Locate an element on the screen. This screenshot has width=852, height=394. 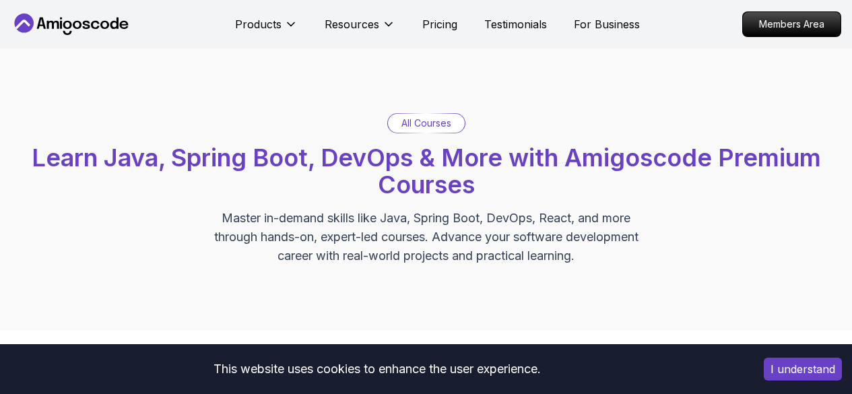
p: Master in-demand skills like Java, Spring Boot, DevOps, React, and more through hands-on, expert-... is located at coordinates (427, 237).